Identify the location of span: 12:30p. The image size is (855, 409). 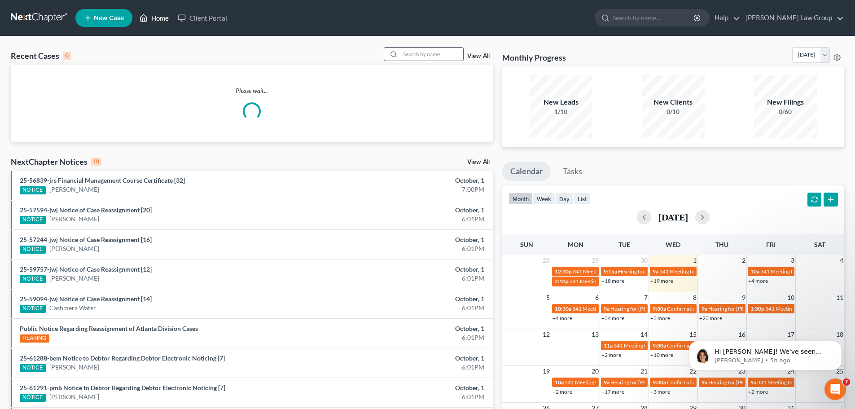
(563, 271).